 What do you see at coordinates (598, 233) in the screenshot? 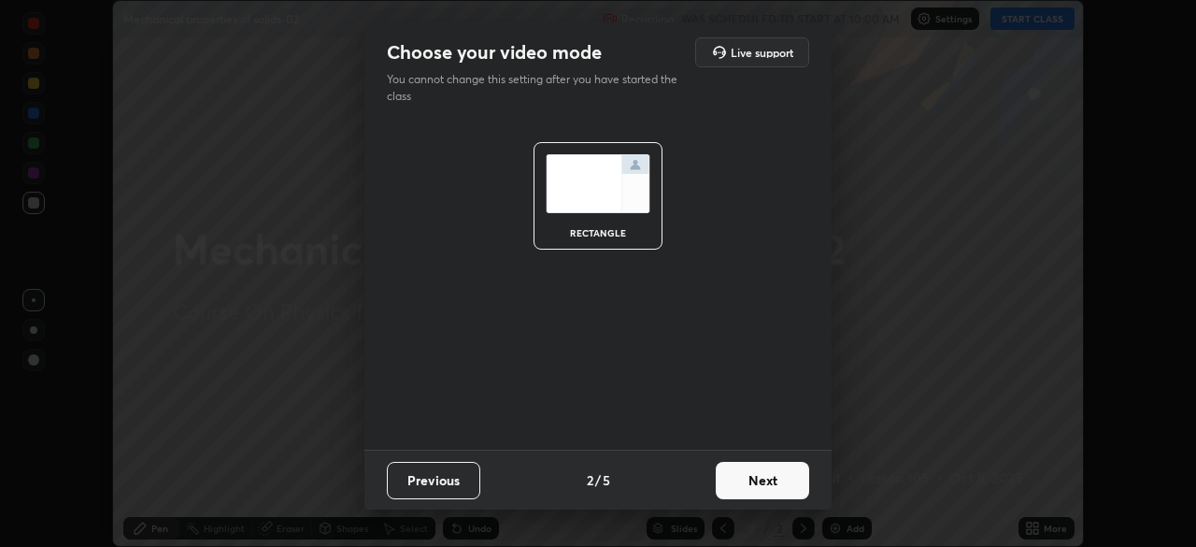
I see `div: rectangle` at bounding box center [598, 233].